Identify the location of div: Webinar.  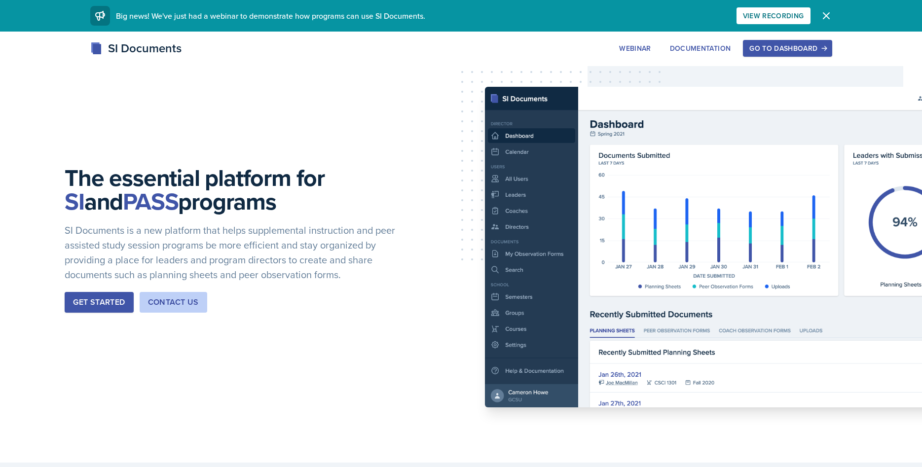
(635, 48).